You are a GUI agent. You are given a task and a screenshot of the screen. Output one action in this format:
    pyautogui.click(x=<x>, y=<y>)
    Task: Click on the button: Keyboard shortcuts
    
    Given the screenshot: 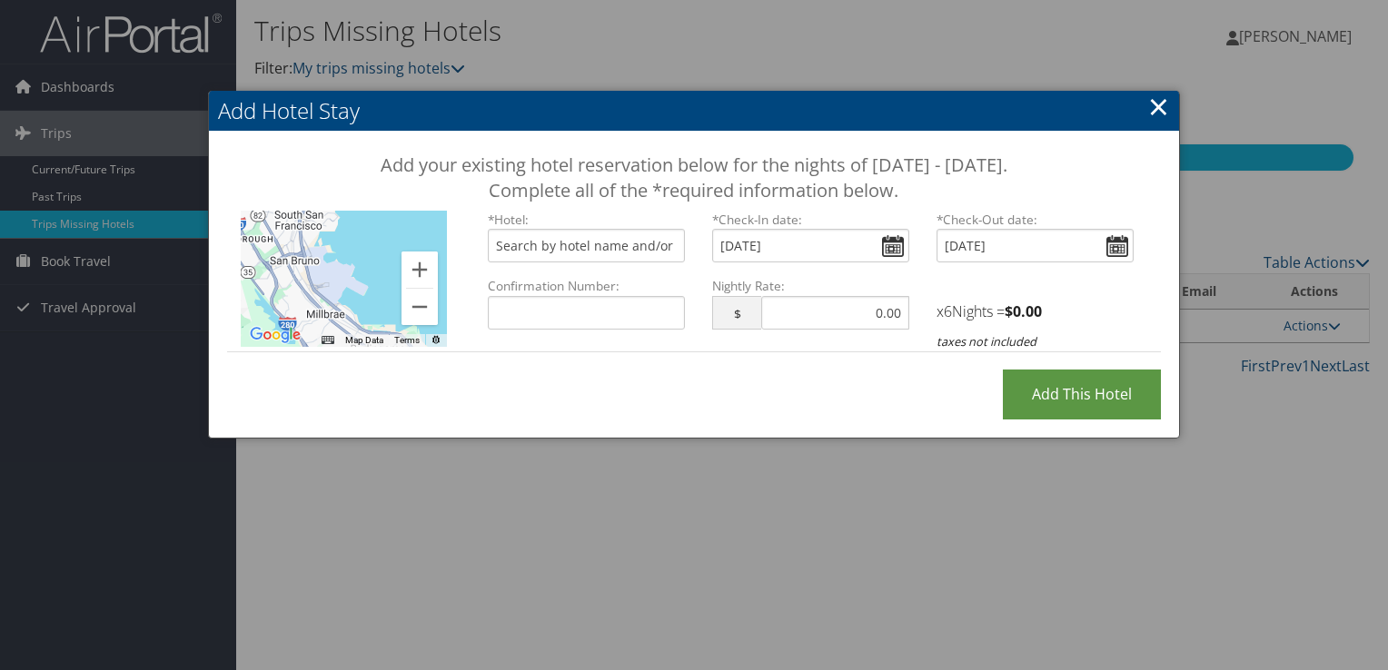 What is the action you would take?
    pyautogui.click(x=328, y=341)
    